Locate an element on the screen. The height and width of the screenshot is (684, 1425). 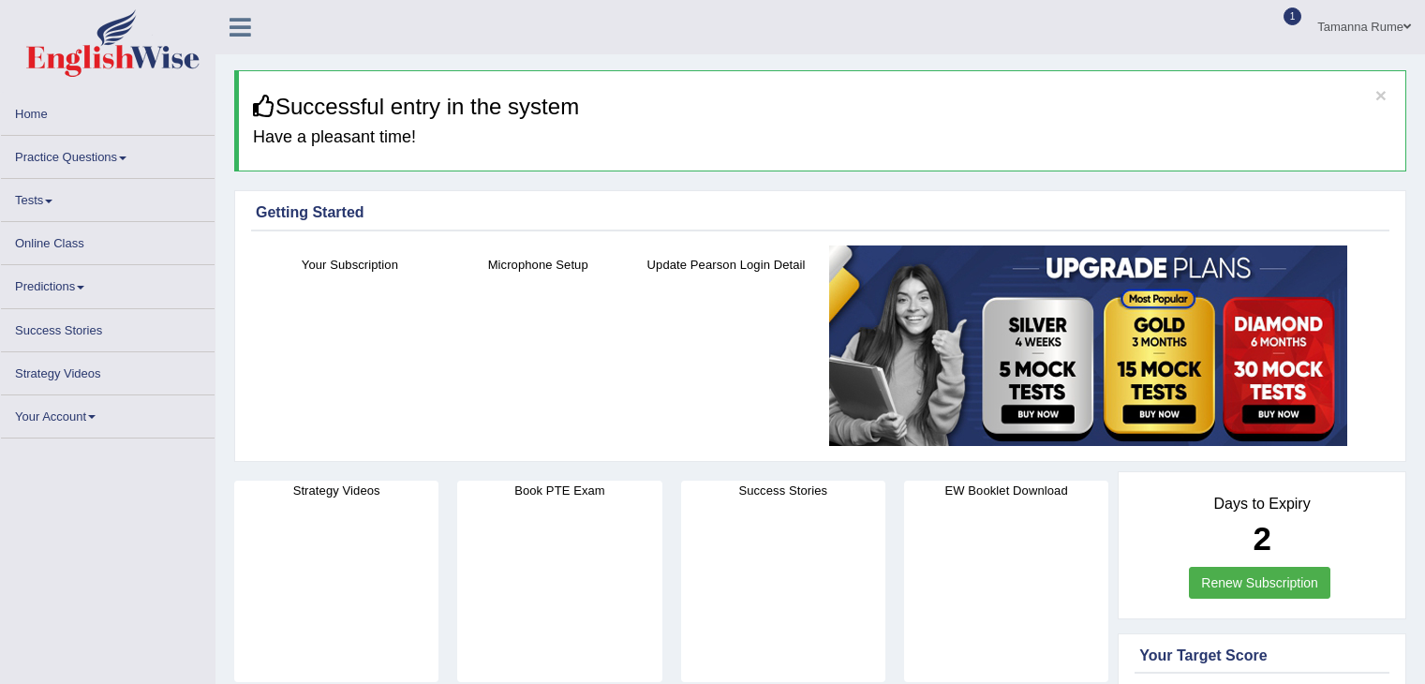
a: Renew Subscription is located at coordinates (1260, 583).